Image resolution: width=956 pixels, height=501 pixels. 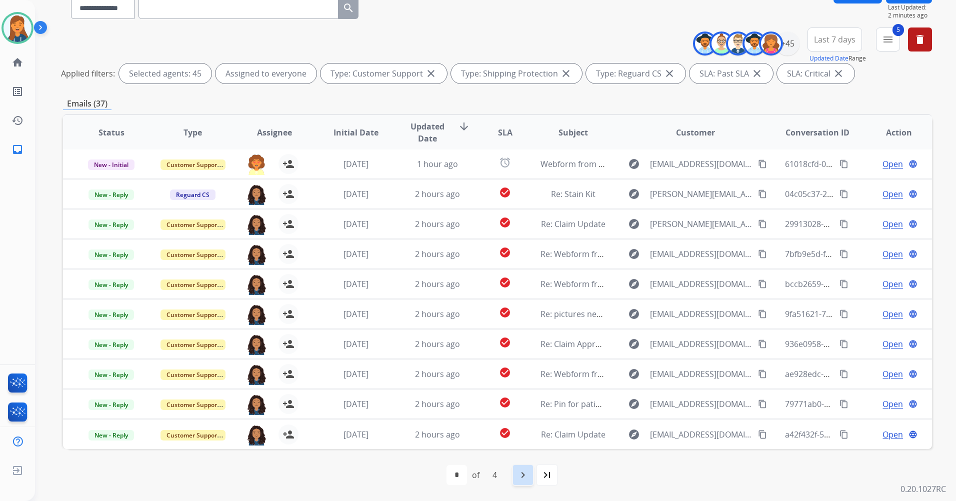 What do you see at coordinates (356, 133) in the screenshot?
I see `span: Initial Date` at bounding box center [356, 133].